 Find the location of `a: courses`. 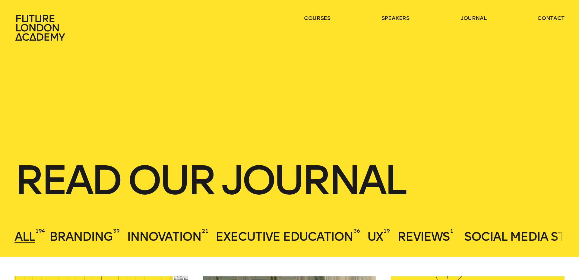

a: courses is located at coordinates (317, 18).